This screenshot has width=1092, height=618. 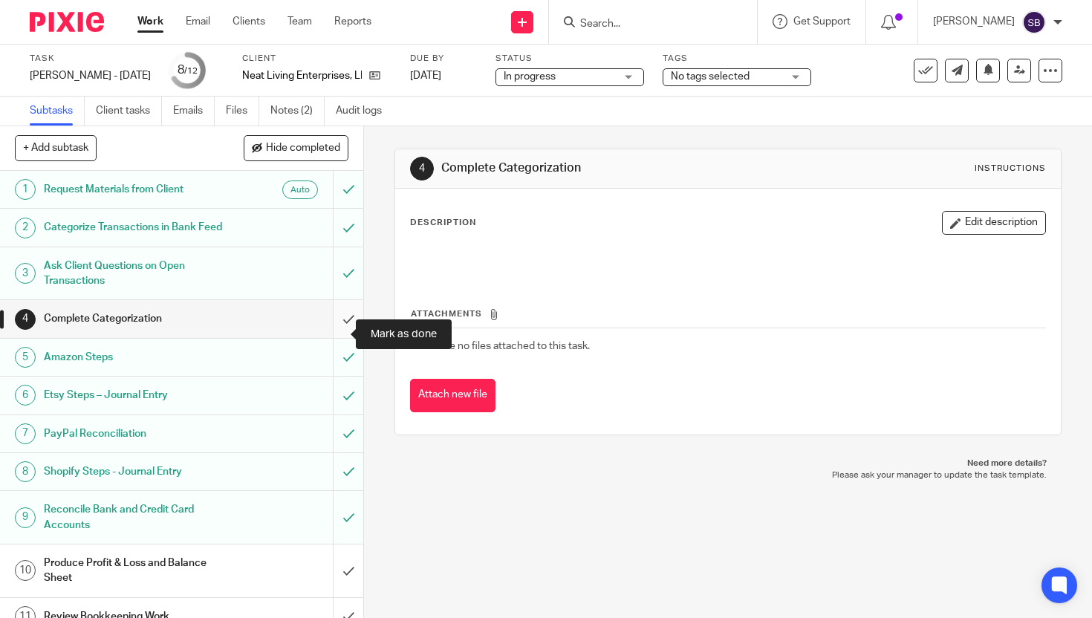 What do you see at coordinates (56, 148) in the screenshot?
I see `button: + Add subtask` at bounding box center [56, 148].